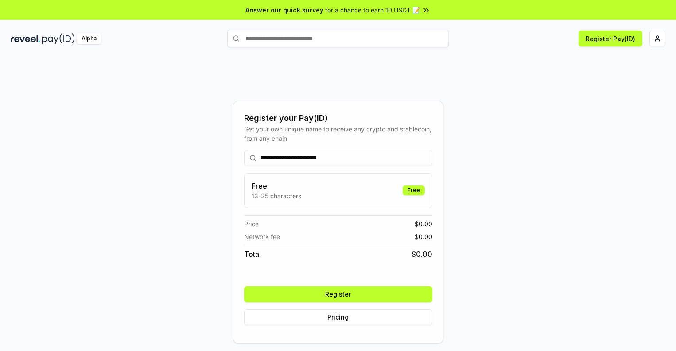 The height and width of the screenshot is (351, 676). I want to click on div: Register your Pay(ID), so click(338, 118).